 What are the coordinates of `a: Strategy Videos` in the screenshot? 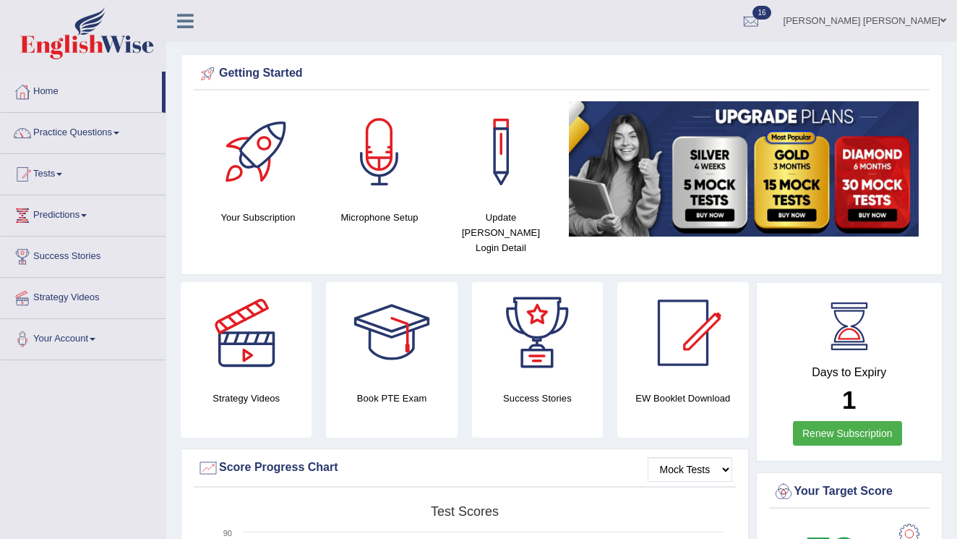 It's located at (83, 296).